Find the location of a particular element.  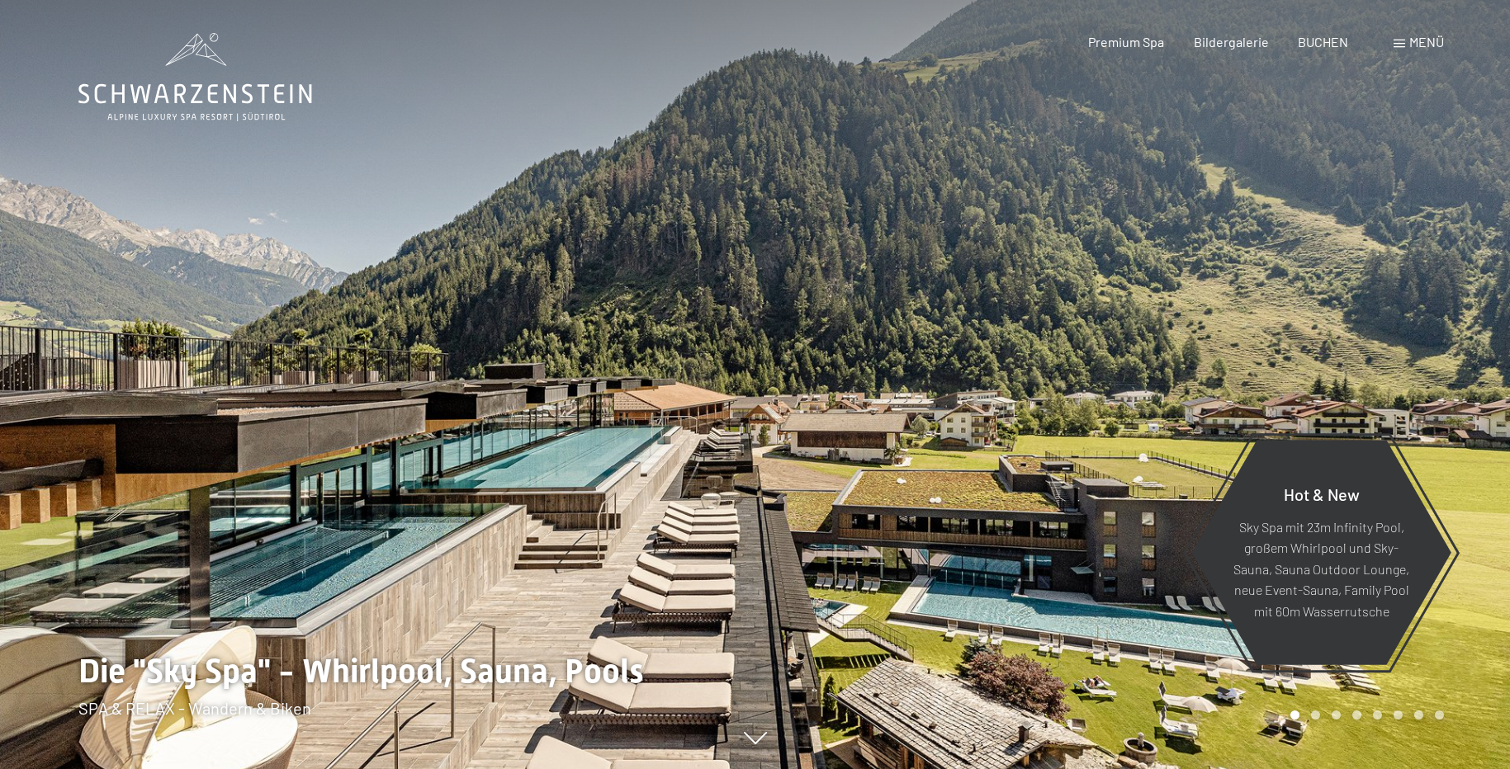

a: BUCHEN is located at coordinates (1322, 41).